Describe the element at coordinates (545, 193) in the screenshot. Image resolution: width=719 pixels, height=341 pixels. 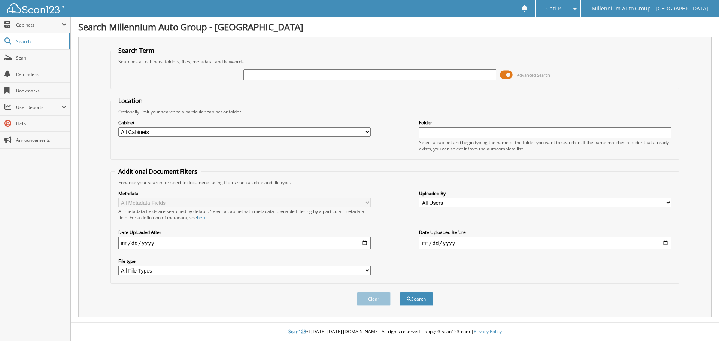
I see `label: Uploaded By` at that location.